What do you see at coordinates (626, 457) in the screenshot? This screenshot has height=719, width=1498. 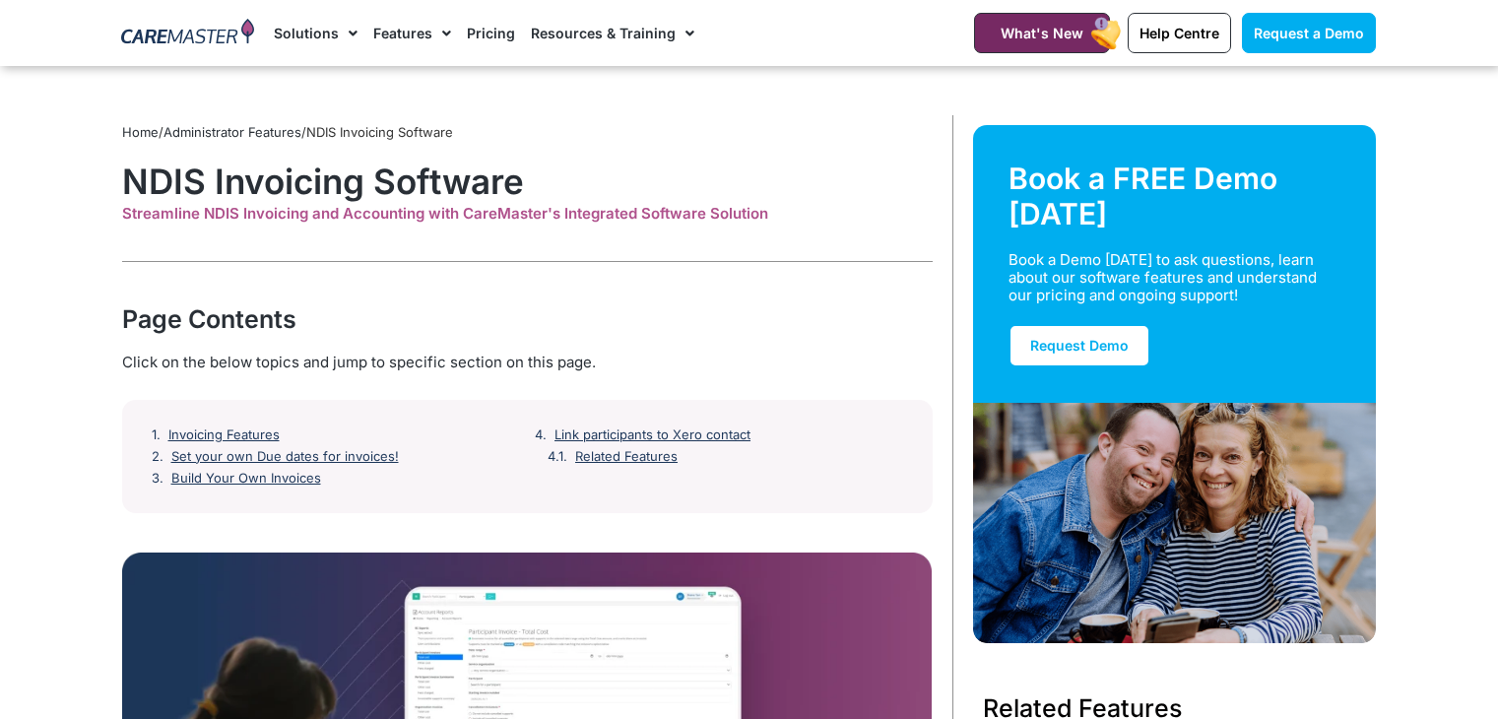 I see `a: Related Features` at bounding box center [626, 457].